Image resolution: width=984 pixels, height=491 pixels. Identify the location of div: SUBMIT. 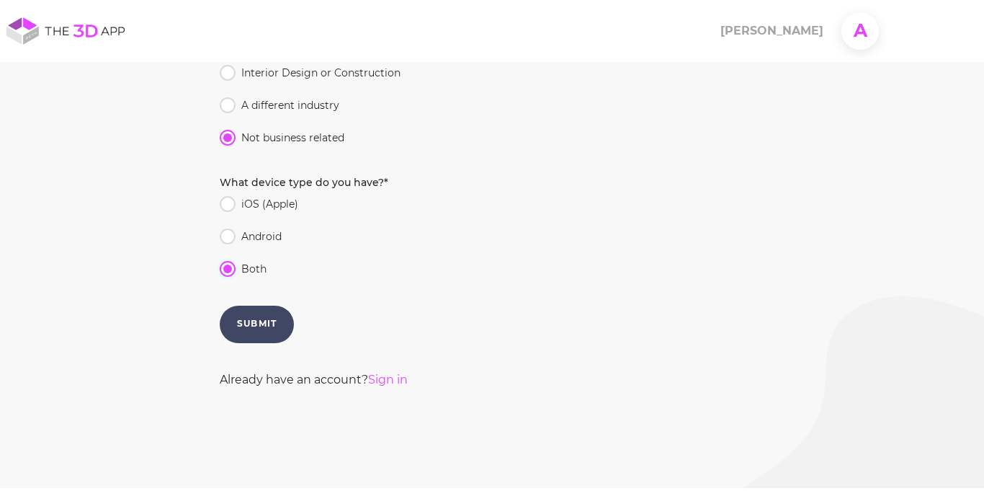
(256, 324).